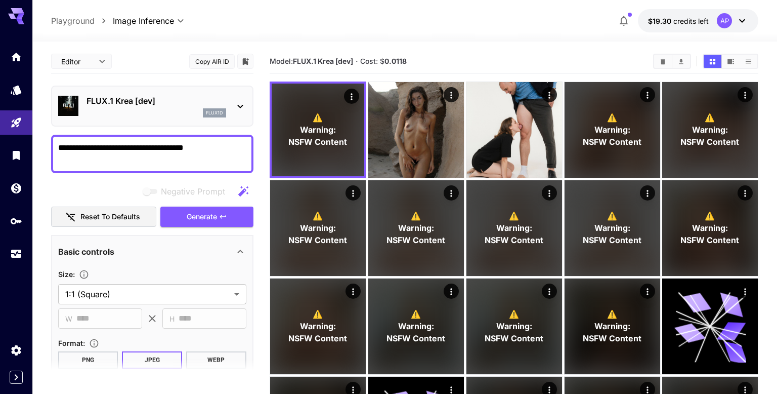 The image size is (777, 394). Describe the element at coordinates (216, 360) in the screenshot. I see `button: WEBP` at that location.